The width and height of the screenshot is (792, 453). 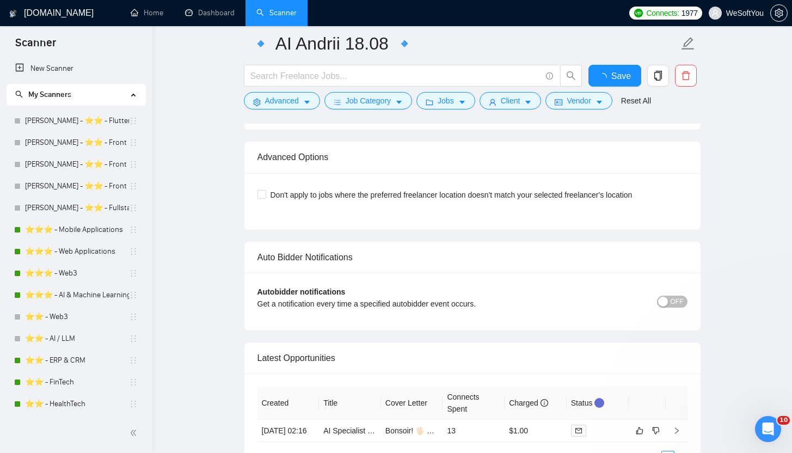 What do you see at coordinates (579, 430) in the screenshot?
I see `span: mail` at bounding box center [579, 430].